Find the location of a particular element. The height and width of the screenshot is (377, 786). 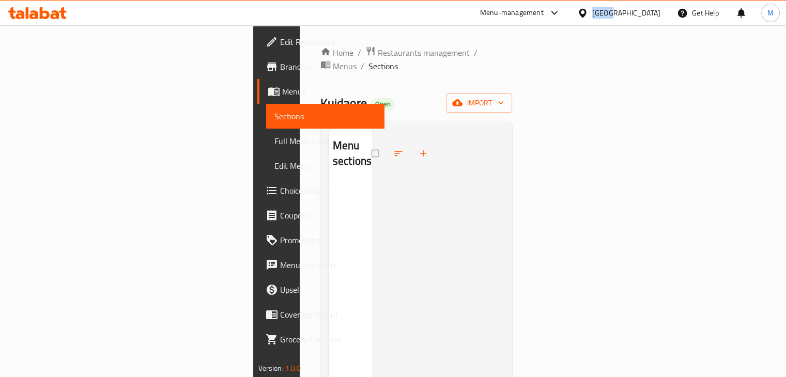

span: Version: is located at coordinates (271, 368).